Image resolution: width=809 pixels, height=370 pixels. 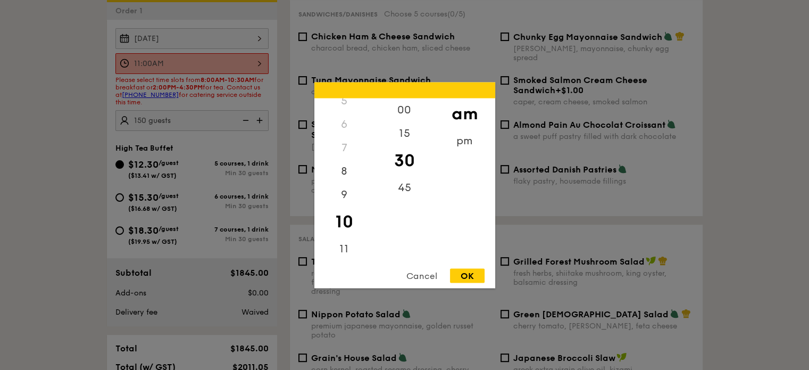 I want to click on div: 5, so click(x=344, y=101).